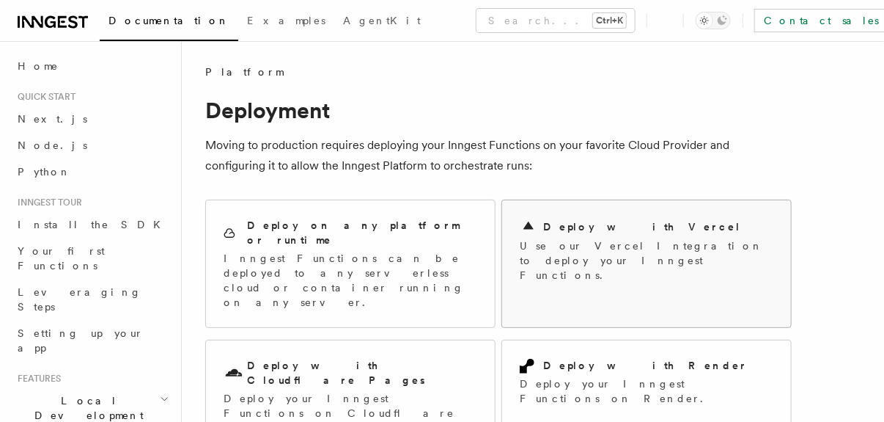 The image size is (884, 422). What do you see at coordinates (92, 66) in the screenshot?
I see `a: Home` at bounding box center [92, 66].